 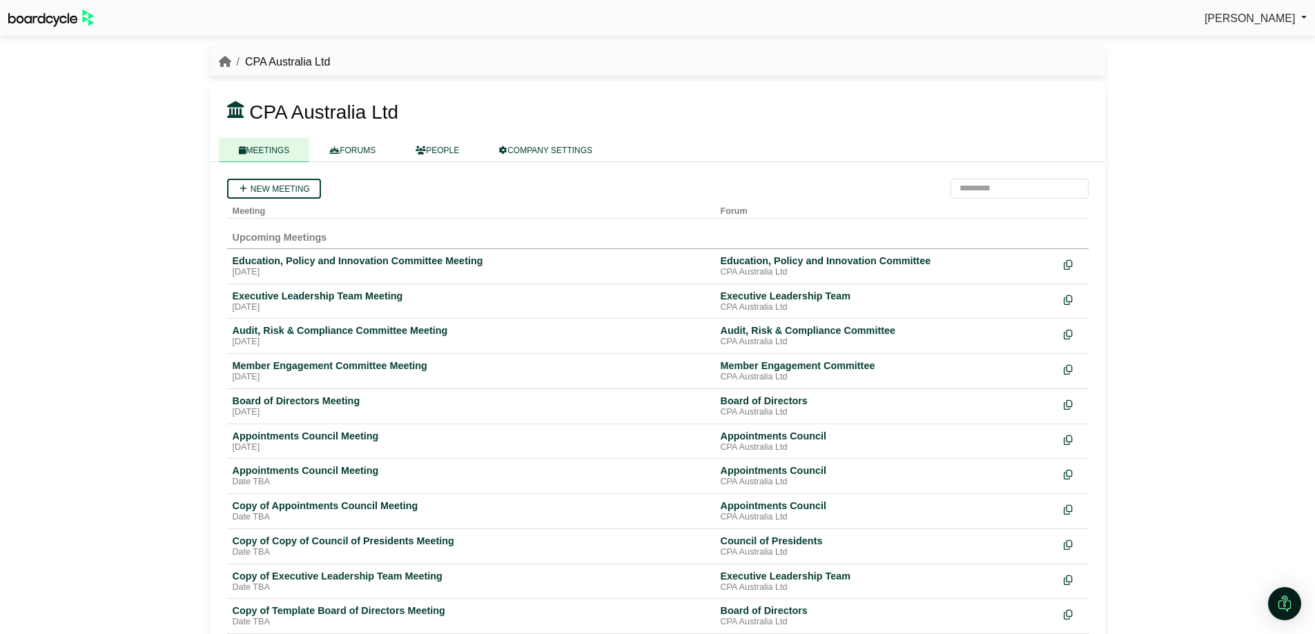 What do you see at coordinates (886, 547) in the screenshot?
I see `a: Council of Presidents CPA Australia Ltd` at bounding box center [886, 547].